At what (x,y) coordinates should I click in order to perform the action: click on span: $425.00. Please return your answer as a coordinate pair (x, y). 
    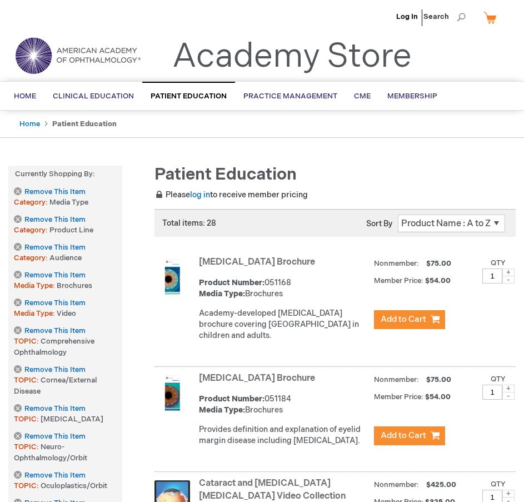
    Looking at the image, I should click on (441, 485).